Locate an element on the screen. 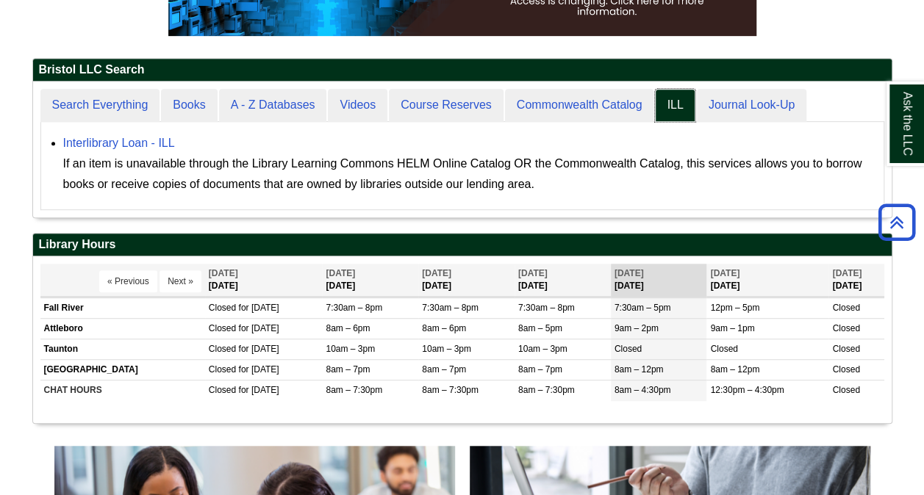  button: Next » is located at coordinates (180, 282).